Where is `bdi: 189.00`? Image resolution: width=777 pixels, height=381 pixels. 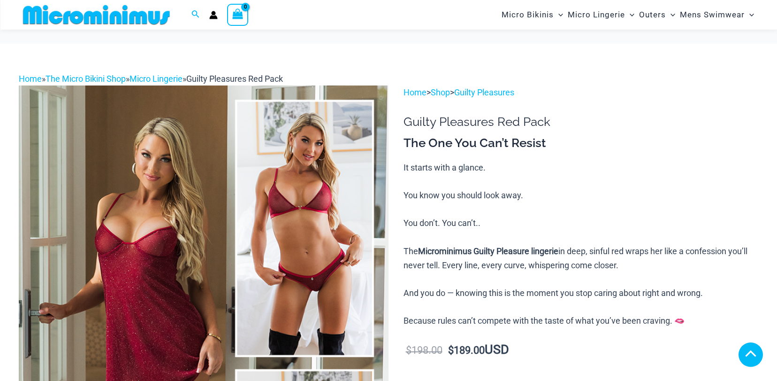 bdi: 189.00 is located at coordinates (467, 350).